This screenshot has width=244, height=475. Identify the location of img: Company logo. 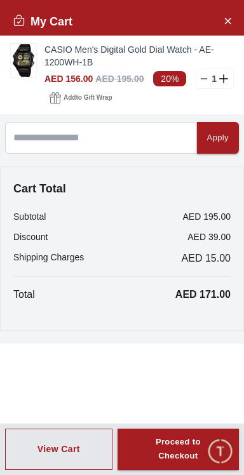
(26, 26).